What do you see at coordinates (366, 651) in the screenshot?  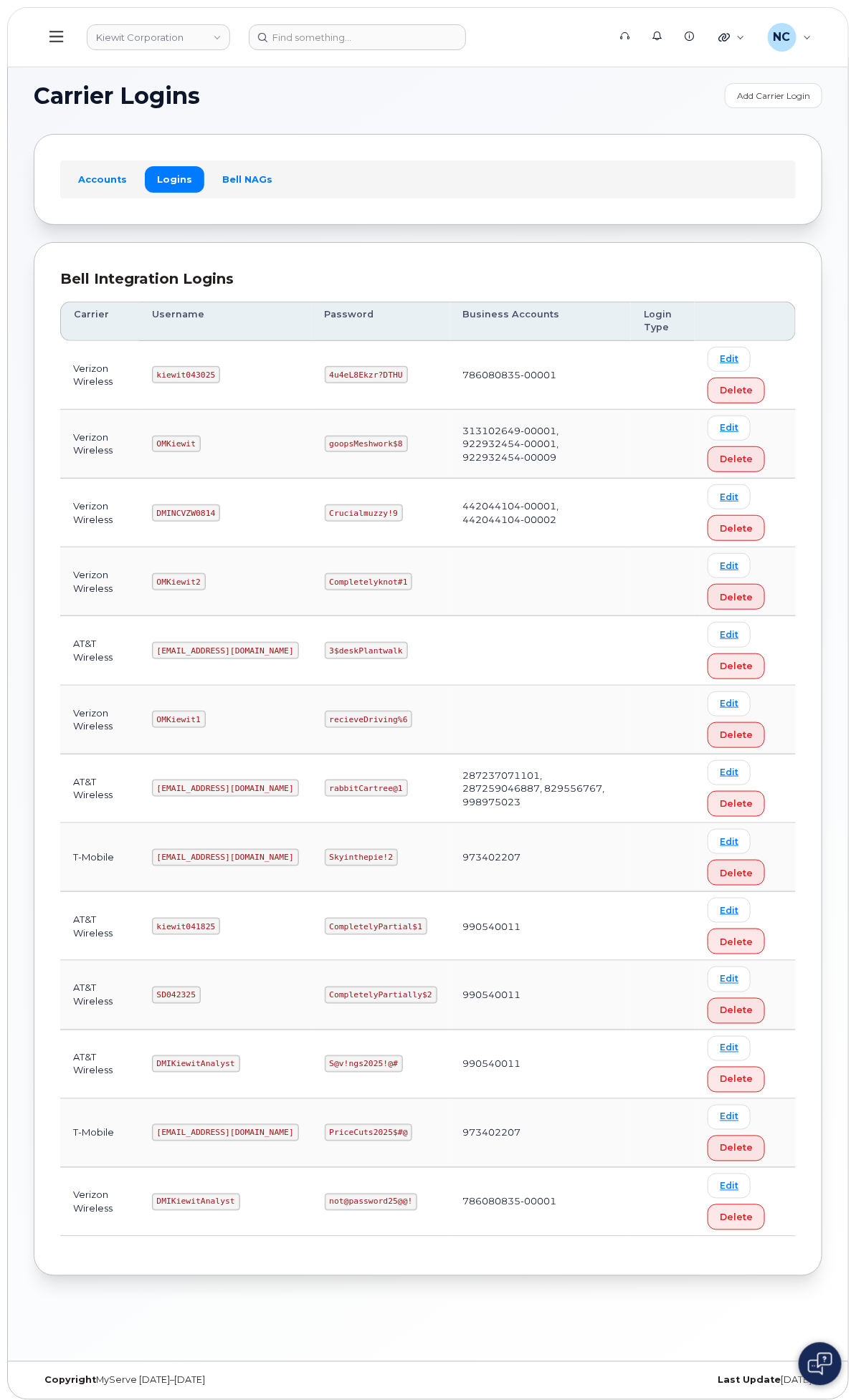 I see `code: 3$deskPlantwalk` at bounding box center [366, 651].